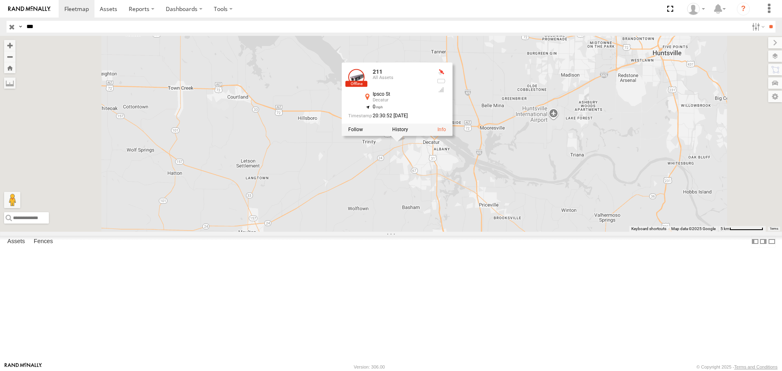  I want to click on div: Last Event GSM Signal Strength, so click(441, 90).